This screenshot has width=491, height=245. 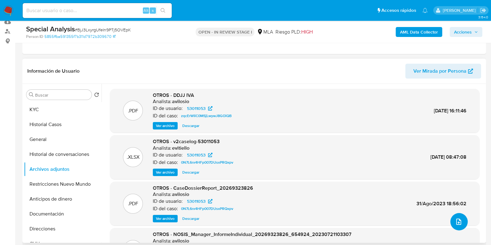 What do you see at coordinates (460, 10) in the screenshot?
I see `p: florencia.lera@mercadolibre.com` at bounding box center [460, 10].